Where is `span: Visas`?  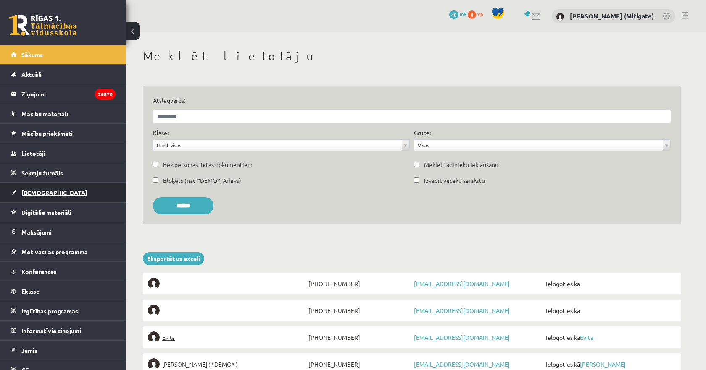
span: Visas is located at coordinates (538, 145).